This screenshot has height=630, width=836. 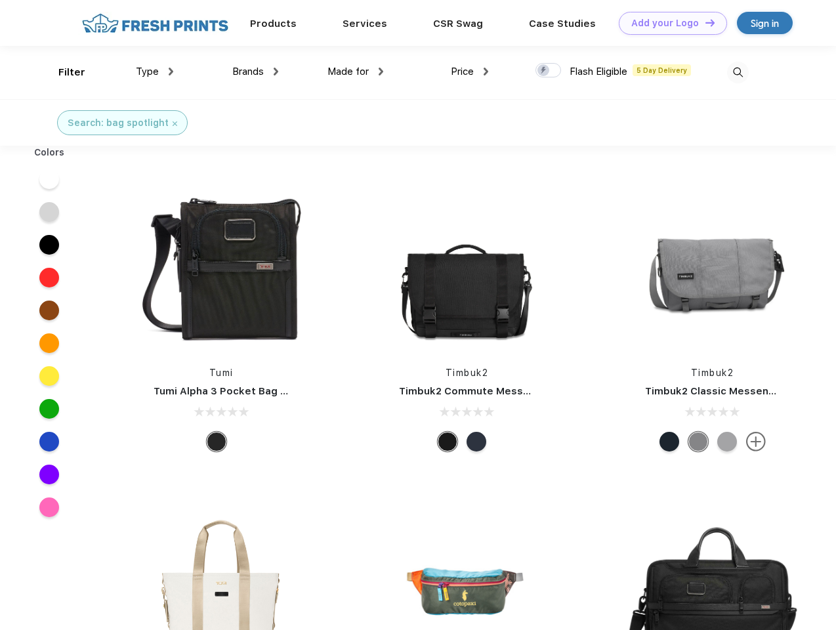 What do you see at coordinates (477, 442) in the screenshot?
I see `div: Eco Nautical` at bounding box center [477, 442].